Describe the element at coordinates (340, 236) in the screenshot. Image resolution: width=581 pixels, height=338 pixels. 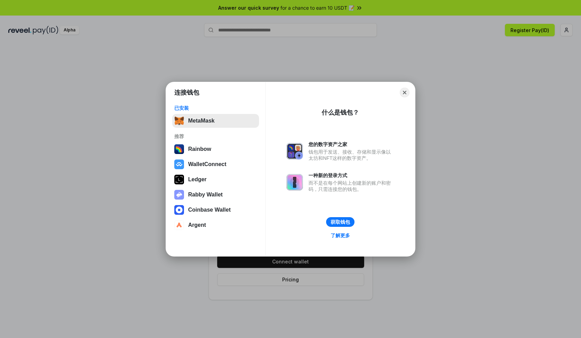
I see `a: 了解更多` at that location.